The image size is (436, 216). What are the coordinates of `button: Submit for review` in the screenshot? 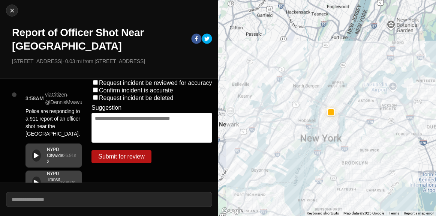 It's located at (122, 156).